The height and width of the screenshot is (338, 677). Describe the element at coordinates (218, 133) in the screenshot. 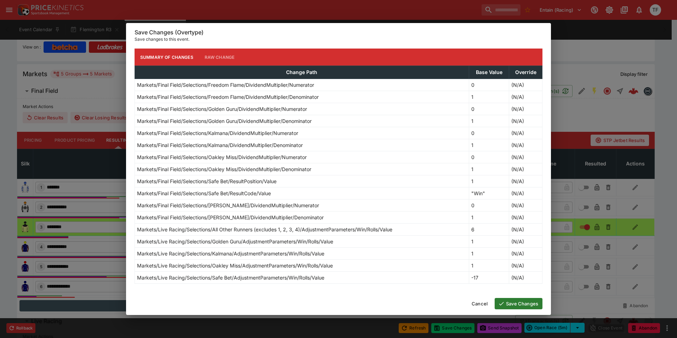

I see `p: Markets/Final Field/Selections/Kalmana/DividendMultiplier/Numerator` at that location.